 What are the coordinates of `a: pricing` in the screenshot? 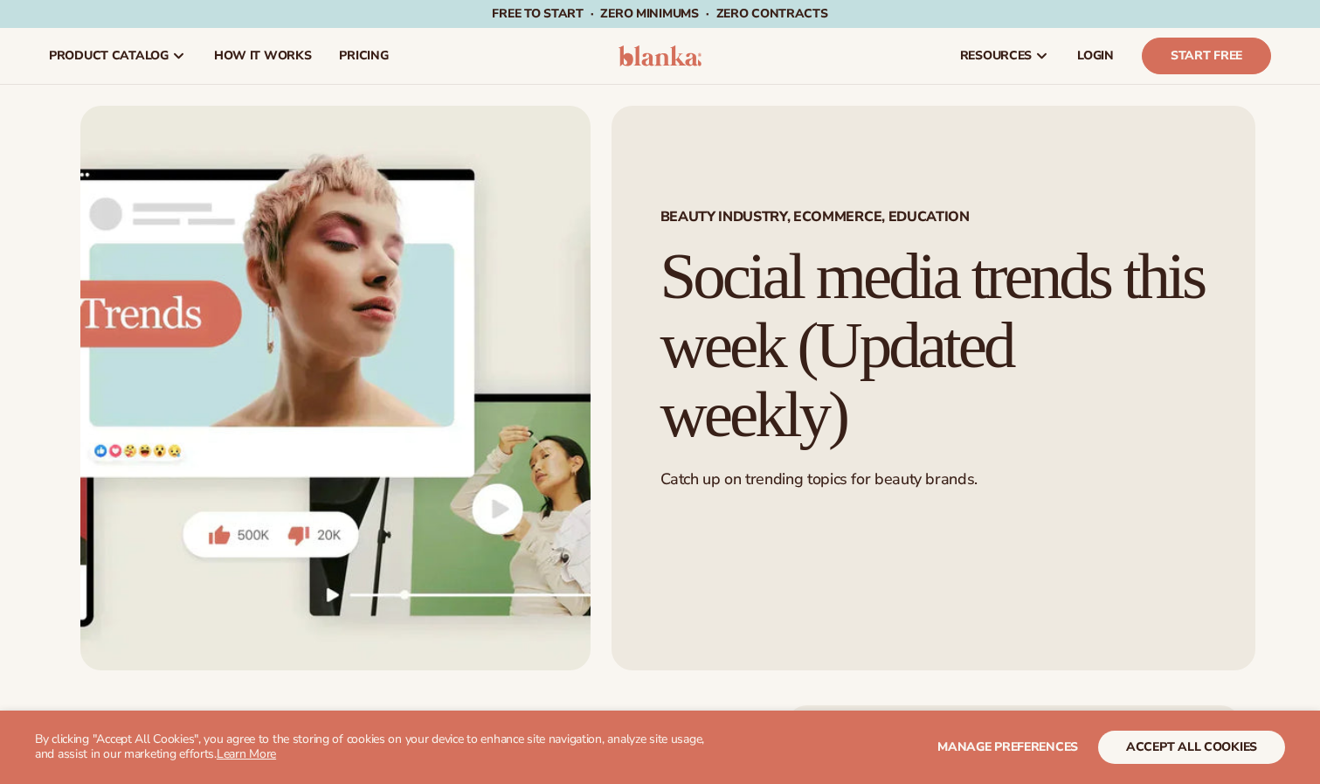 It's located at (364, 56).